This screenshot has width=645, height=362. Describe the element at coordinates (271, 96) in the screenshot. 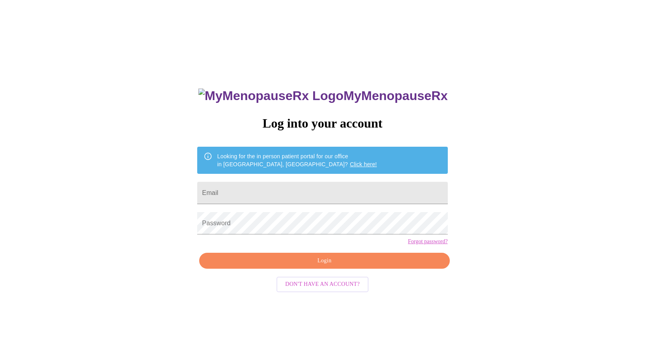

I see `img: MyMenopauseRx Logo` at that location.